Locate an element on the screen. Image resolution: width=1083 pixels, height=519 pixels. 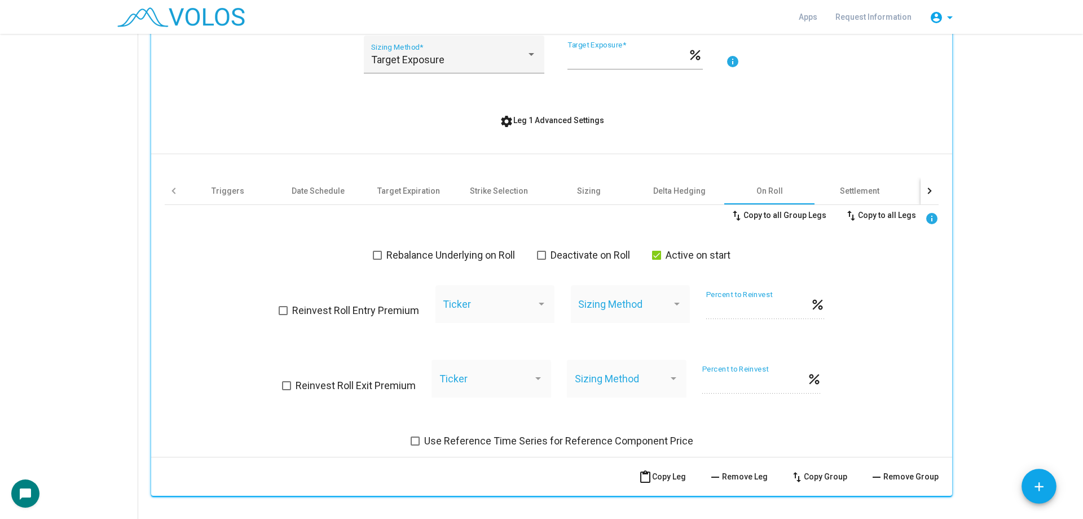
a: Apps is located at coordinates (808, 17).